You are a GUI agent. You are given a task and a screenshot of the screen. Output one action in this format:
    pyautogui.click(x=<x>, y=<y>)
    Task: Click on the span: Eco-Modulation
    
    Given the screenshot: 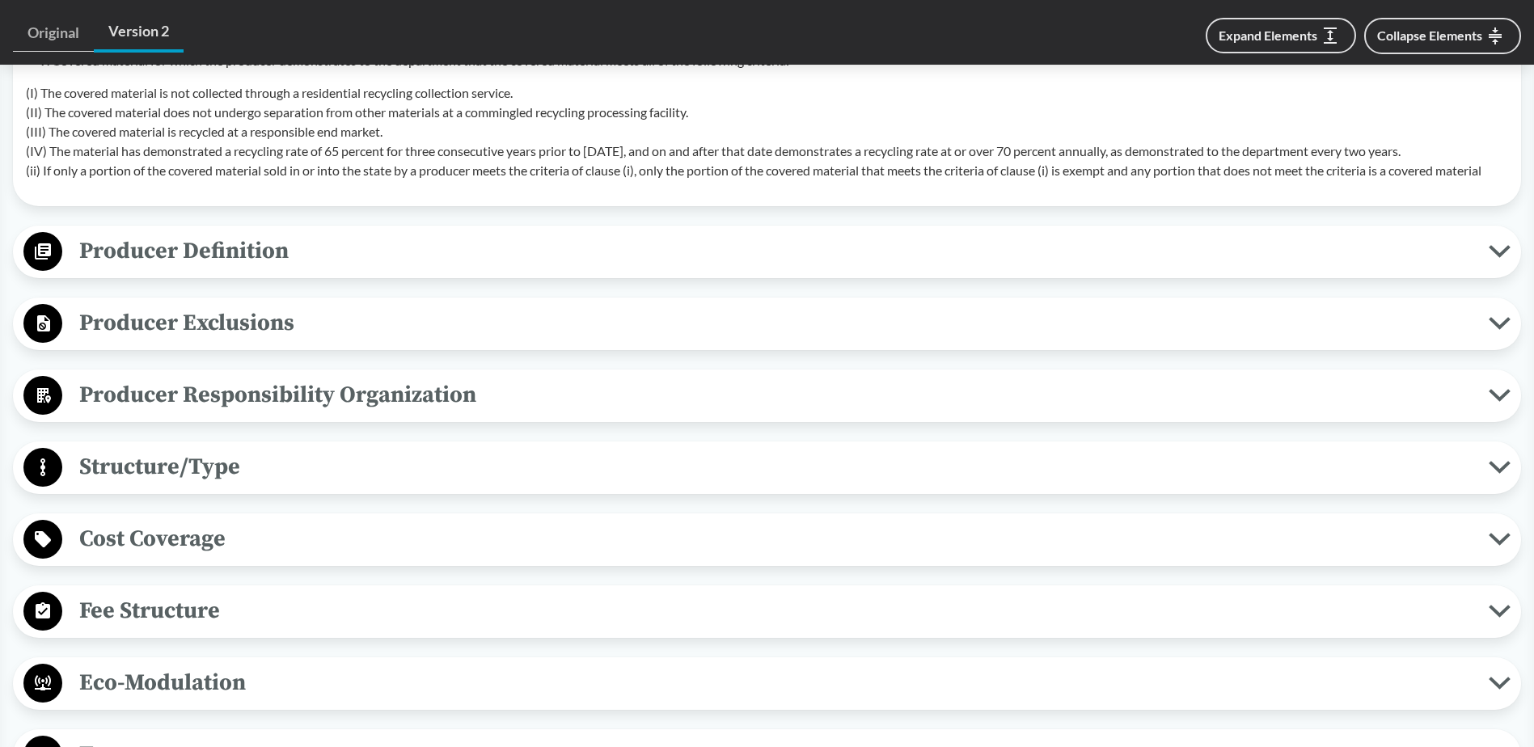 What is the action you would take?
    pyautogui.click(x=776, y=683)
    